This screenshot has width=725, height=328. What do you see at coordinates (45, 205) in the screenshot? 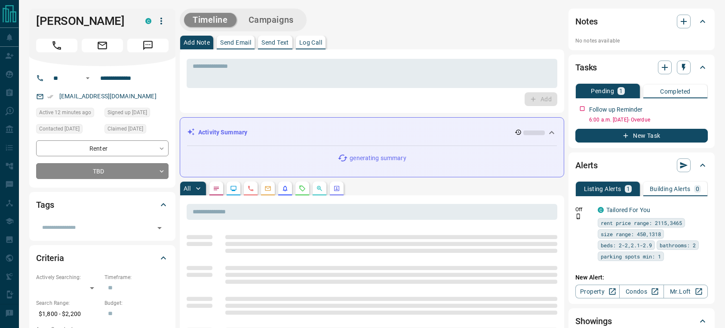
I see `h2: Tags` at bounding box center [45, 205].